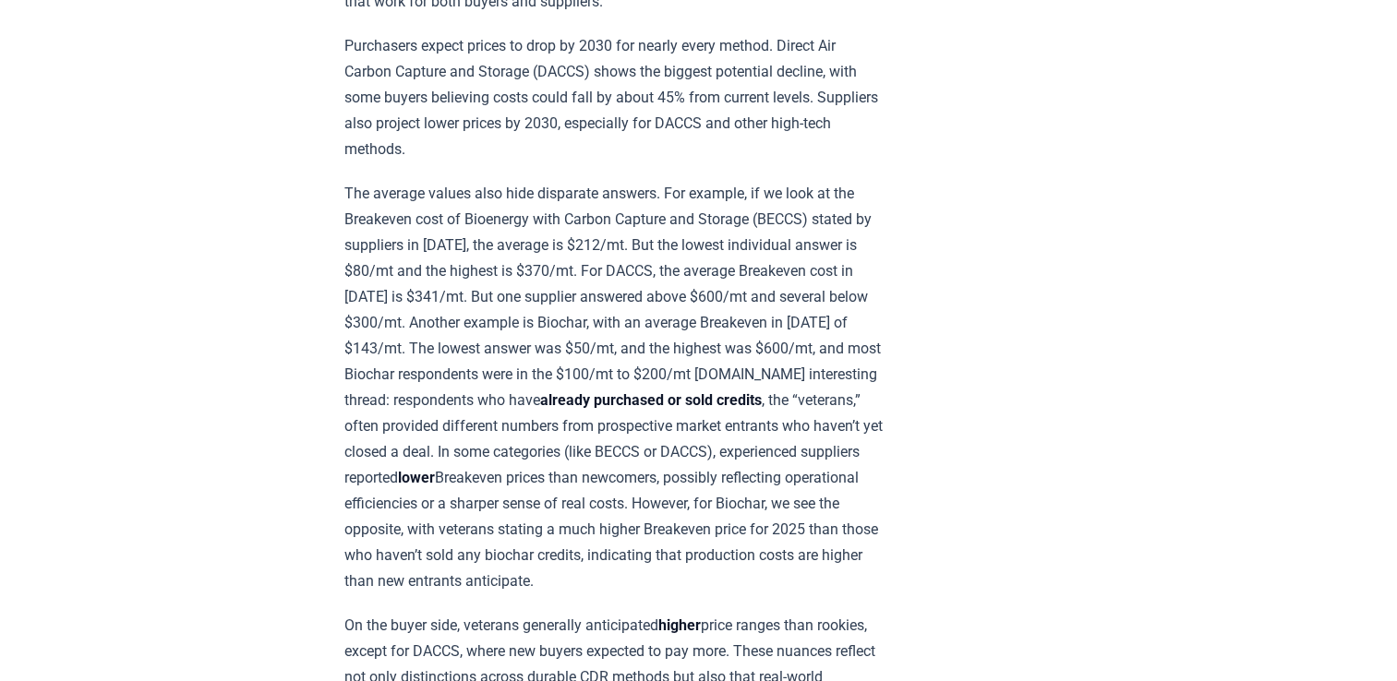 The width and height of the screenshot is (1397, 681). What do you see at coordinates (614, 388) in the screenshot?
I see `p: The average values also hide disparate answers. For example, if we look at the Breakeven cost of ...` at bounding box center [614, 388].